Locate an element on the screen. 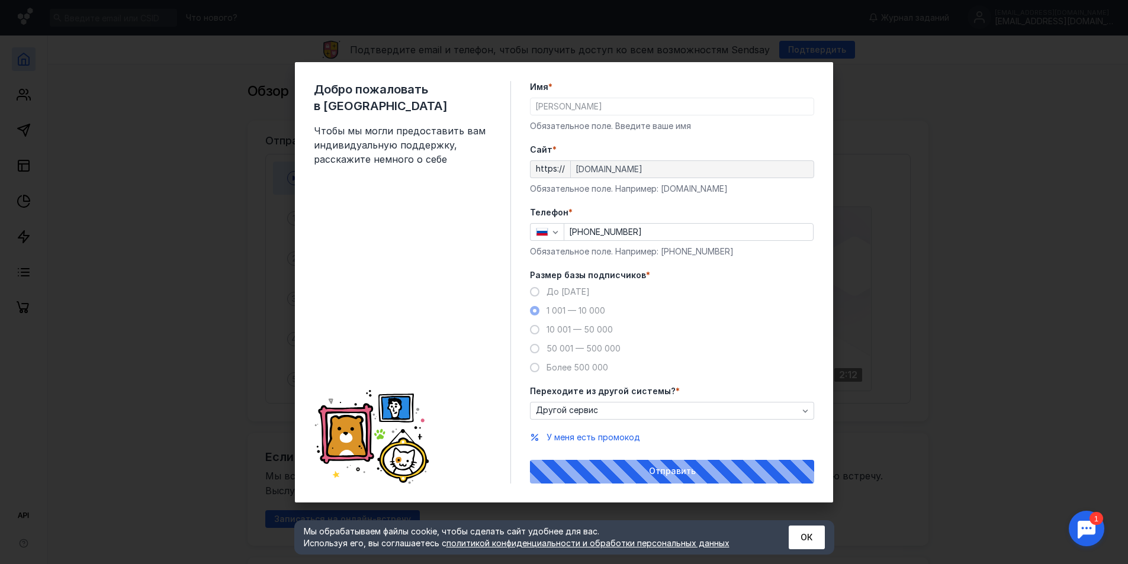  span: У меня есть промокод is located at coordinates (593, 437).